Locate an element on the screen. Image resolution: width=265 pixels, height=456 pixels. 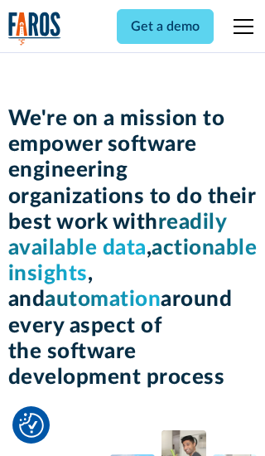
a: Get a demo is located at coordinates (165, 27).